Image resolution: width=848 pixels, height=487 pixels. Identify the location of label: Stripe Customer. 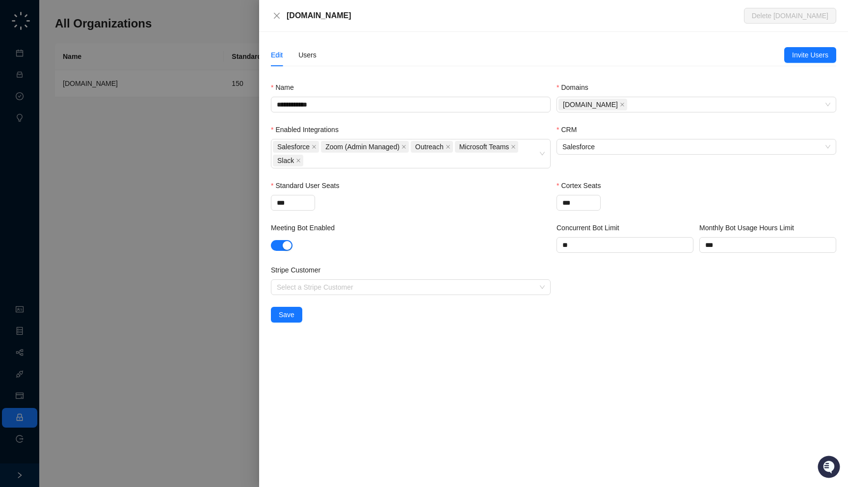
(299, 270).